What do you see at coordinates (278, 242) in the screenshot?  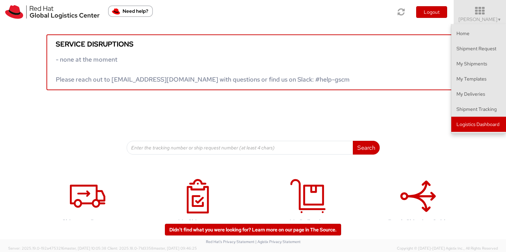 I see `a: | Agistix Privacy Statement` at bounding box center [278, 242].